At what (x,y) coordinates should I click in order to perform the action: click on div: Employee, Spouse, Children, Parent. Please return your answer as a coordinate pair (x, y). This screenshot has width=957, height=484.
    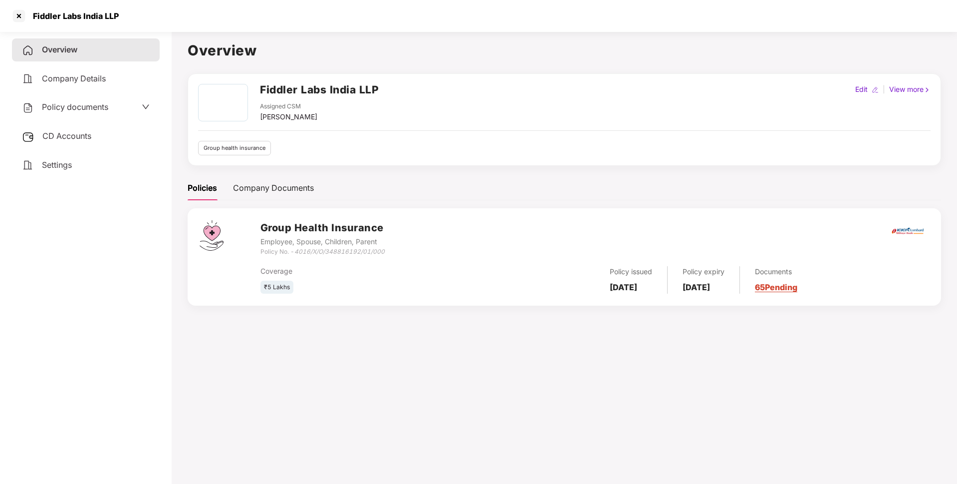
    Looking at the image, I should click on (322, 242).